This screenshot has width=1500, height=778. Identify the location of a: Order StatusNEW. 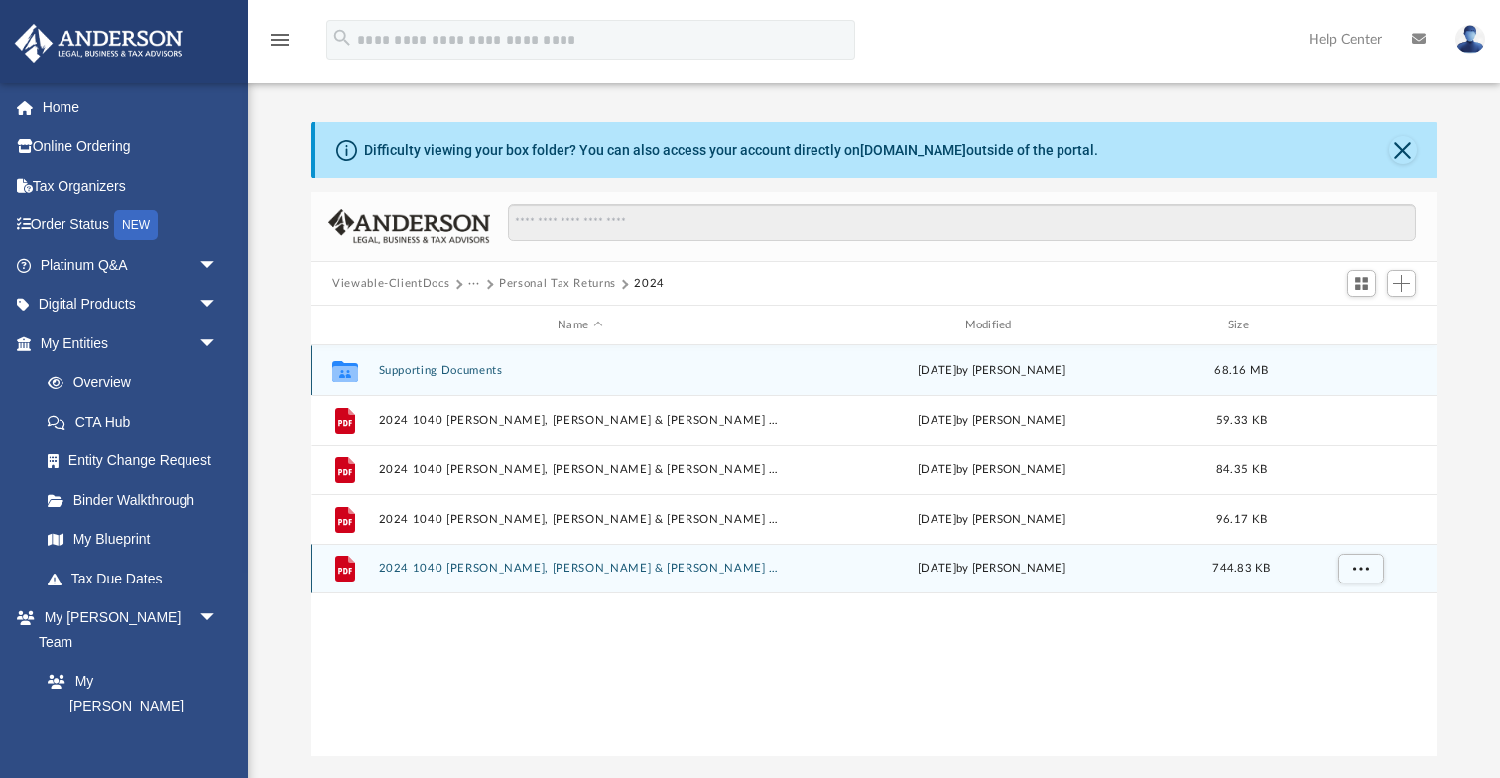
(131, 225).